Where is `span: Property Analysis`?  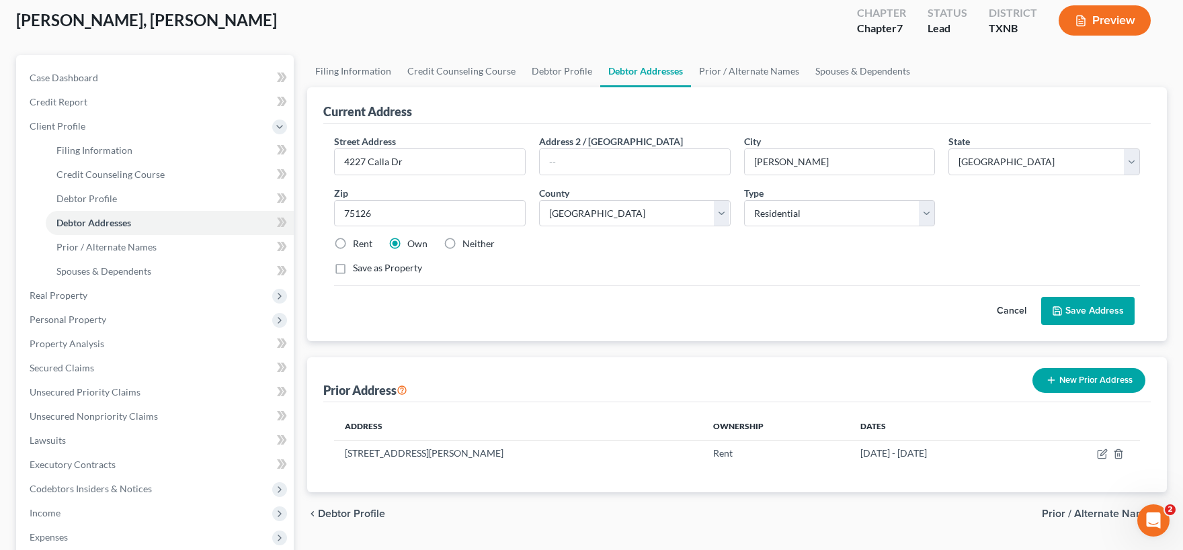 span: Property Analysis is located at coordinates (67, 343).